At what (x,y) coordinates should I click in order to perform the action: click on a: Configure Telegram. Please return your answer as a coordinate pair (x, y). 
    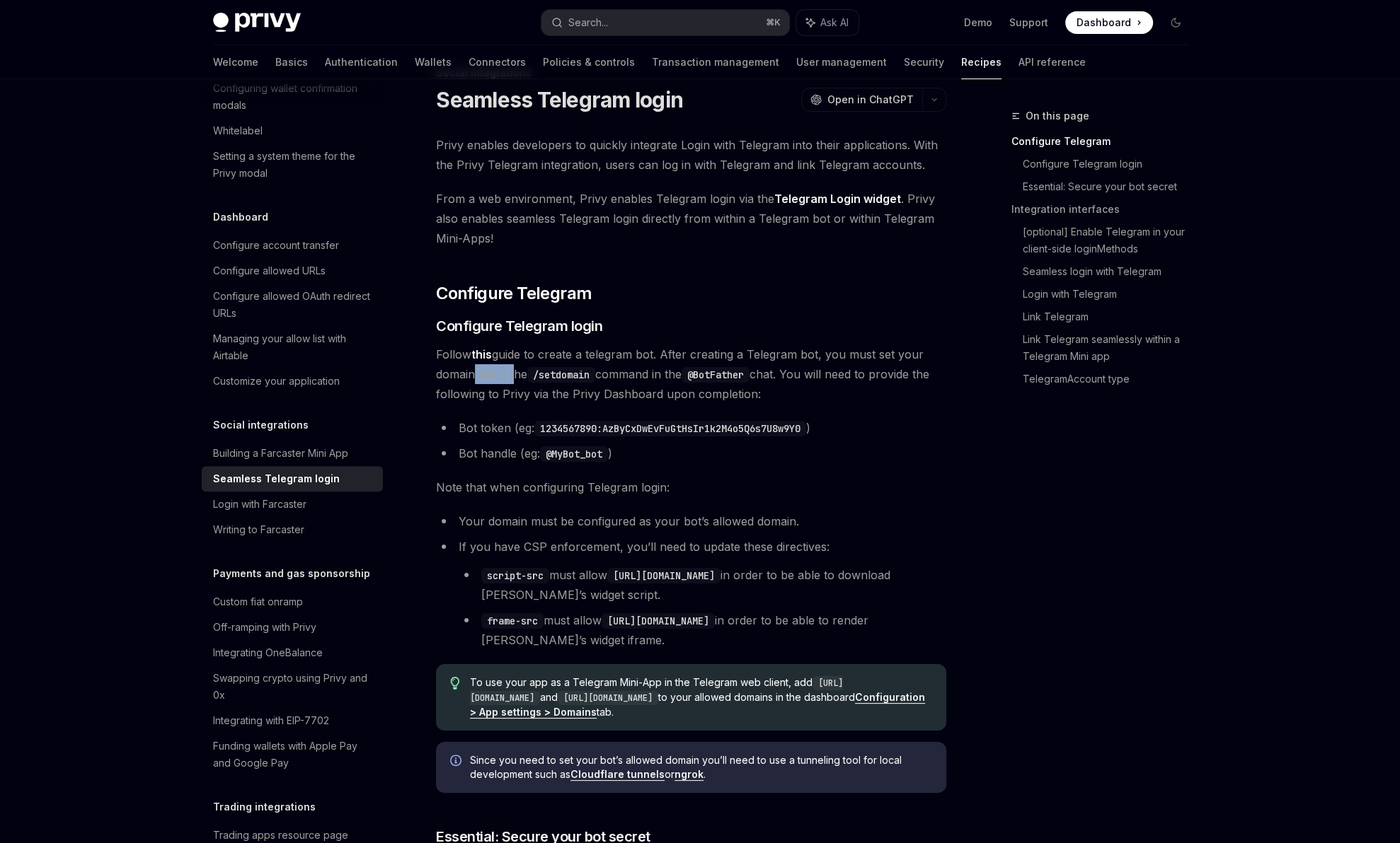
    Looking at the image, I should click on (1105, 142).